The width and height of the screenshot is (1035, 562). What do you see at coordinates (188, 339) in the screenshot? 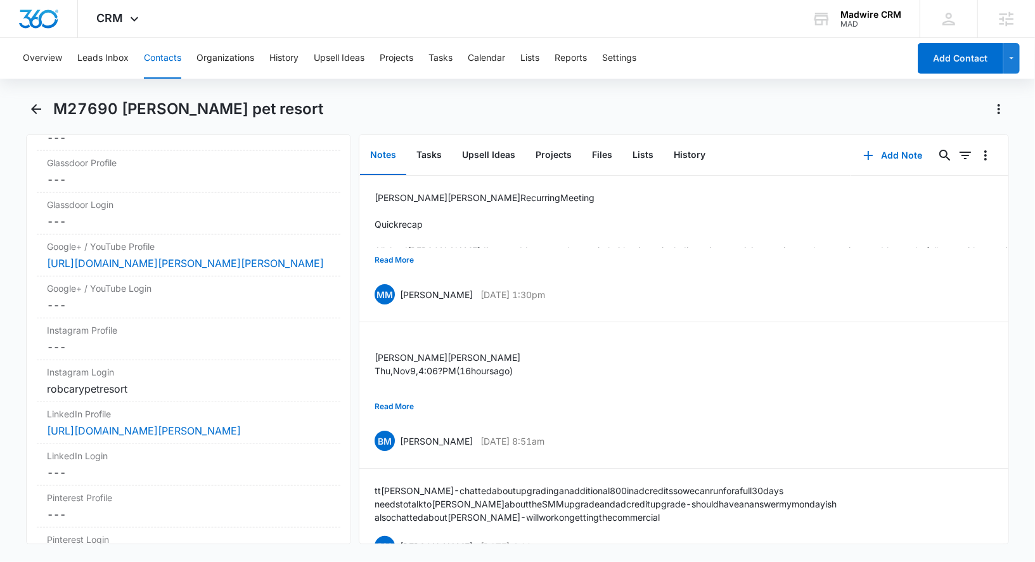
I see `div: Instagram Profile---` at bounding box center [188, 339].